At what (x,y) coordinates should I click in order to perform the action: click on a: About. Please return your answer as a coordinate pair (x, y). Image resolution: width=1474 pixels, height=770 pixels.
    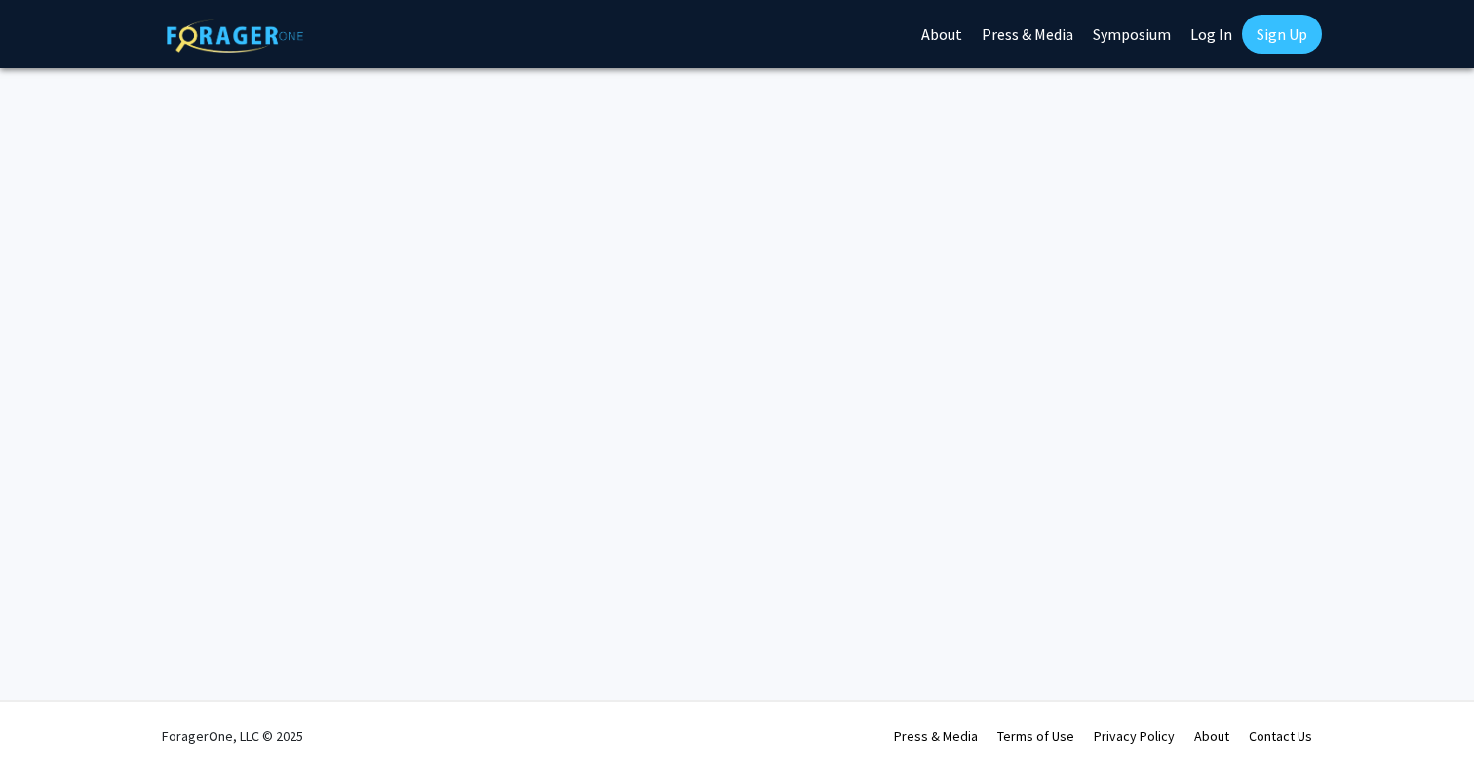
    Looking at the image, I should click on (1211, 736).